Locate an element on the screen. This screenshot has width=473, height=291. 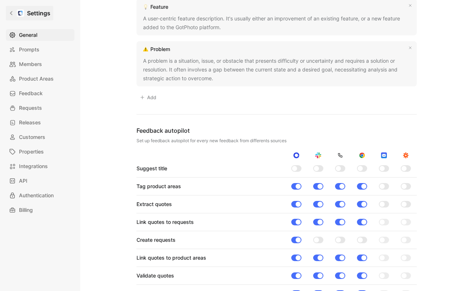
div: Feature is located at coordinates (159, 7).